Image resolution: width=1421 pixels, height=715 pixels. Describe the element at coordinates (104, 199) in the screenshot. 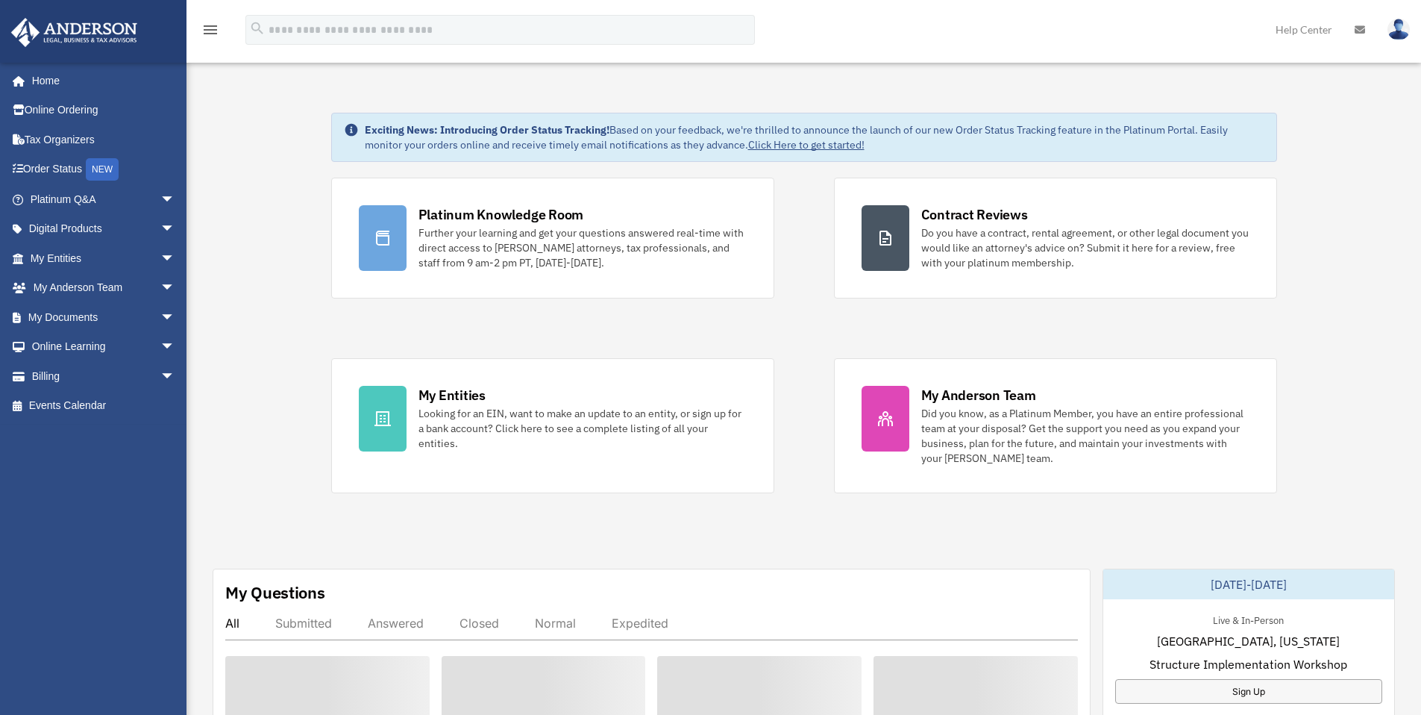

I see `a: Platinum Q&Aarrow_drop_down` at that location.